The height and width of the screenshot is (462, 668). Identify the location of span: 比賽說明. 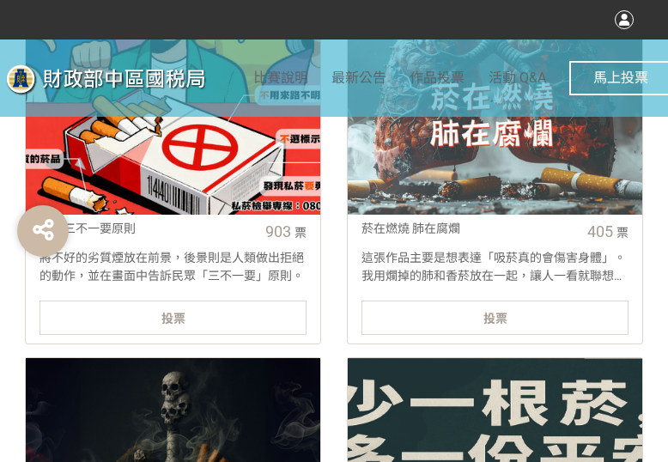
(281, 77).